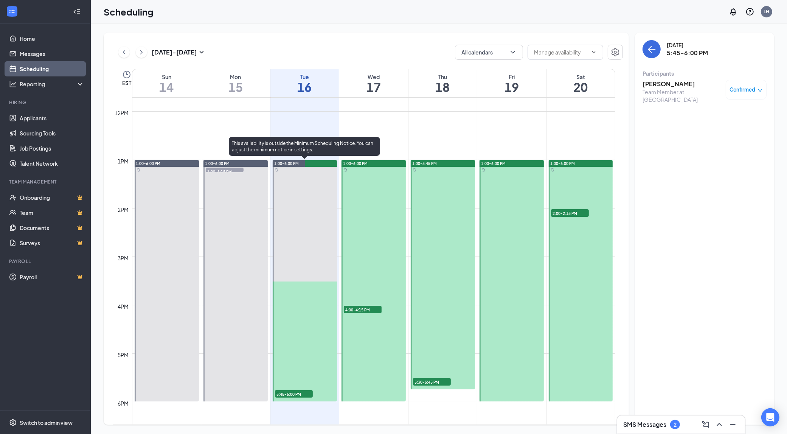 This screenshot has height=434, width=787. Describe the element at coordinates (489, 52) in the screenshot. I see `button: All calendarsChevronDown` at that location.